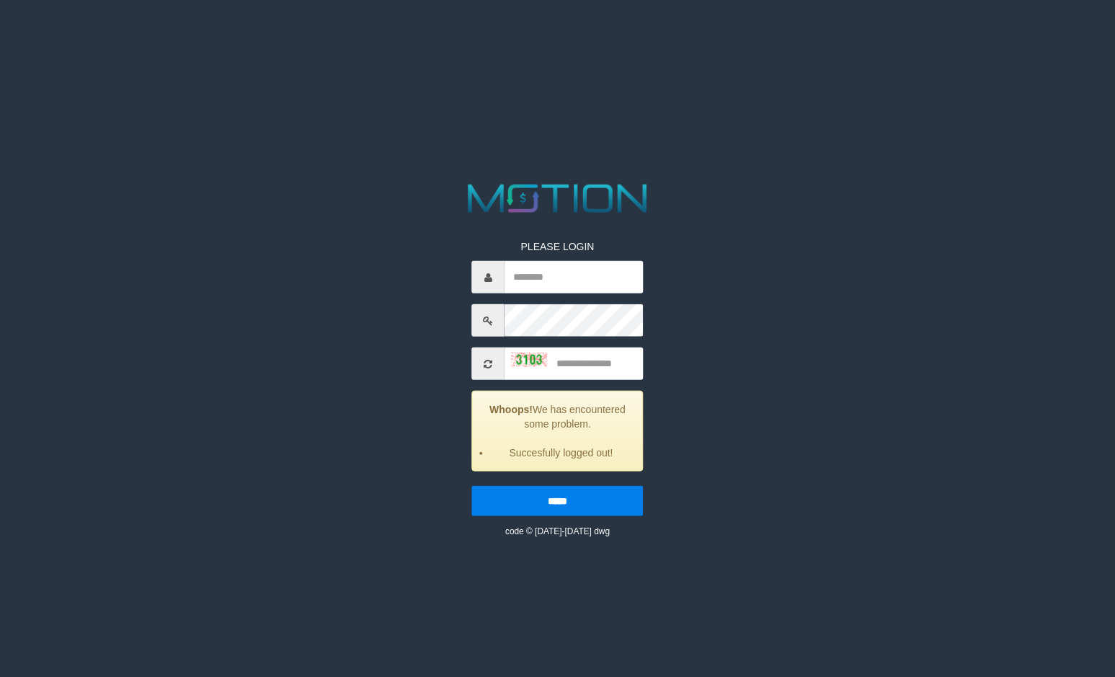 The height and width of the screenshot is (677, 1115). Describe the element at coordinates (557, 198) in the screenshot. I see `img: MOTION_logo.png` at that location.